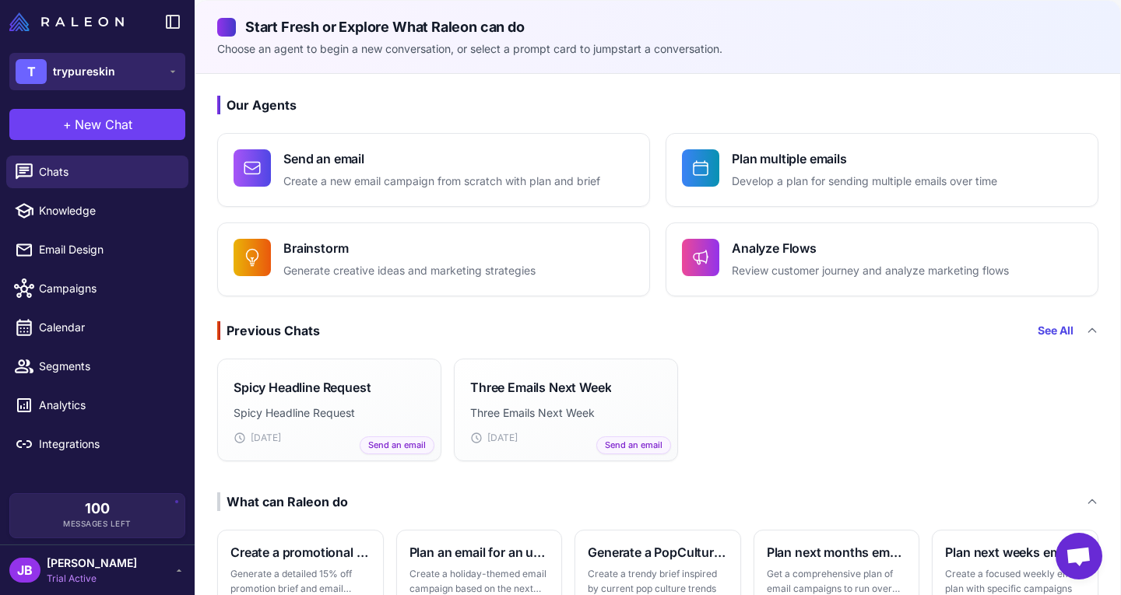 This screenshot has width=1121, height=595. Describe the element at coordinates (97, 328) in the screenshot. I see `a: Calendar` at that location.